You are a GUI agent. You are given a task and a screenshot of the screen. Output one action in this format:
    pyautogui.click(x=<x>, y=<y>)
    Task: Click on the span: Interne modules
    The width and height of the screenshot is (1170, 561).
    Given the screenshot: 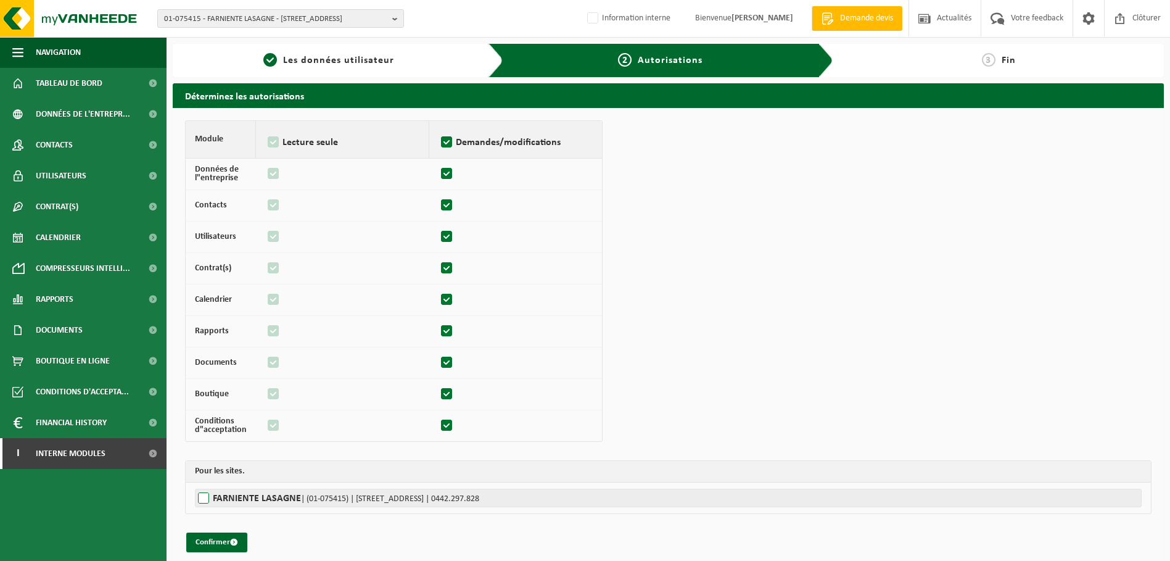 What is the action you would take?
    pyautogui.click(x=70, y=453)
    